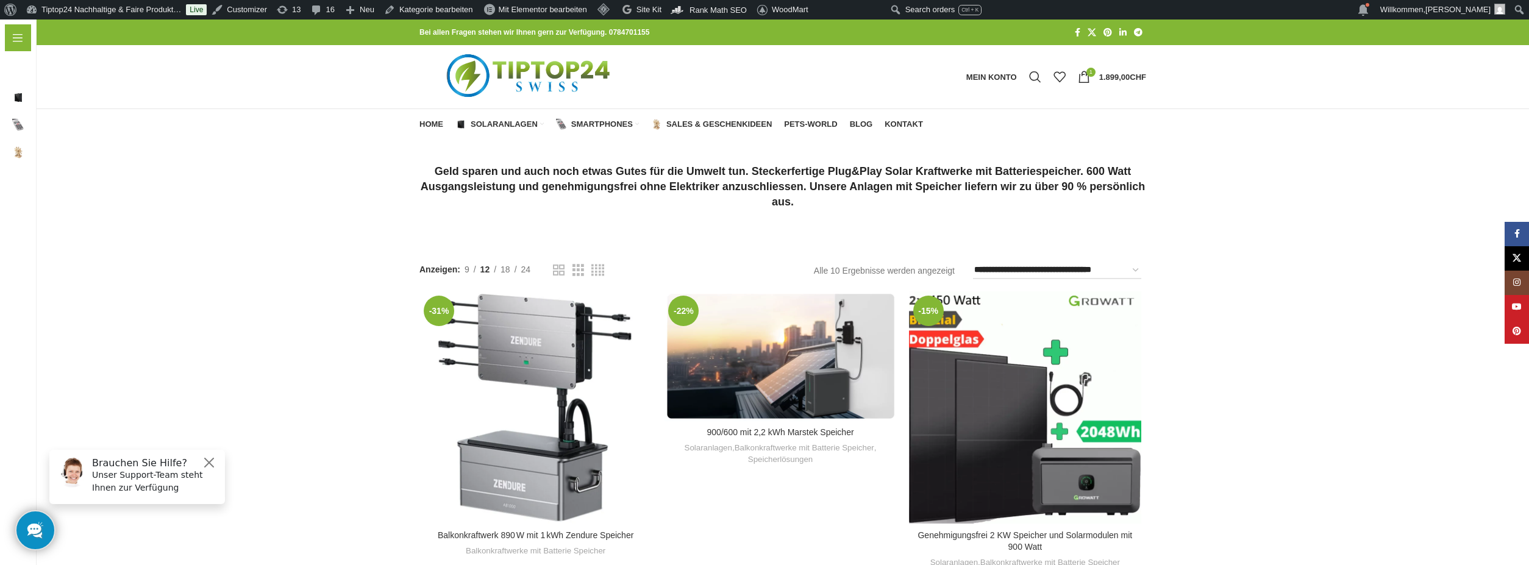  I want to click on bdi: 1.899,00, so click(1122, 77).